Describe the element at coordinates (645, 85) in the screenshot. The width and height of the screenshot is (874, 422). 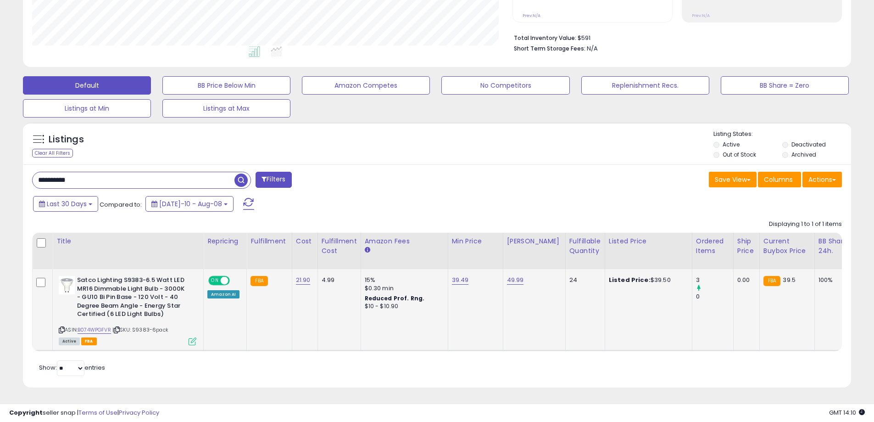
I see `button: Replenishment Recs.` at that location.